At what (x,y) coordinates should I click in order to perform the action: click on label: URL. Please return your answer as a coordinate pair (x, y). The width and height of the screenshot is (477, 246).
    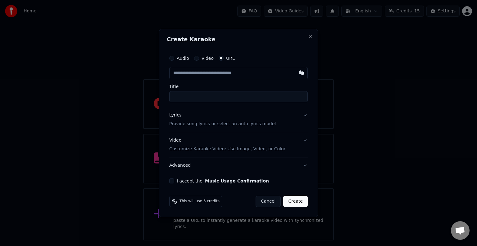
    Looking at the image, I should click on (230, 58).